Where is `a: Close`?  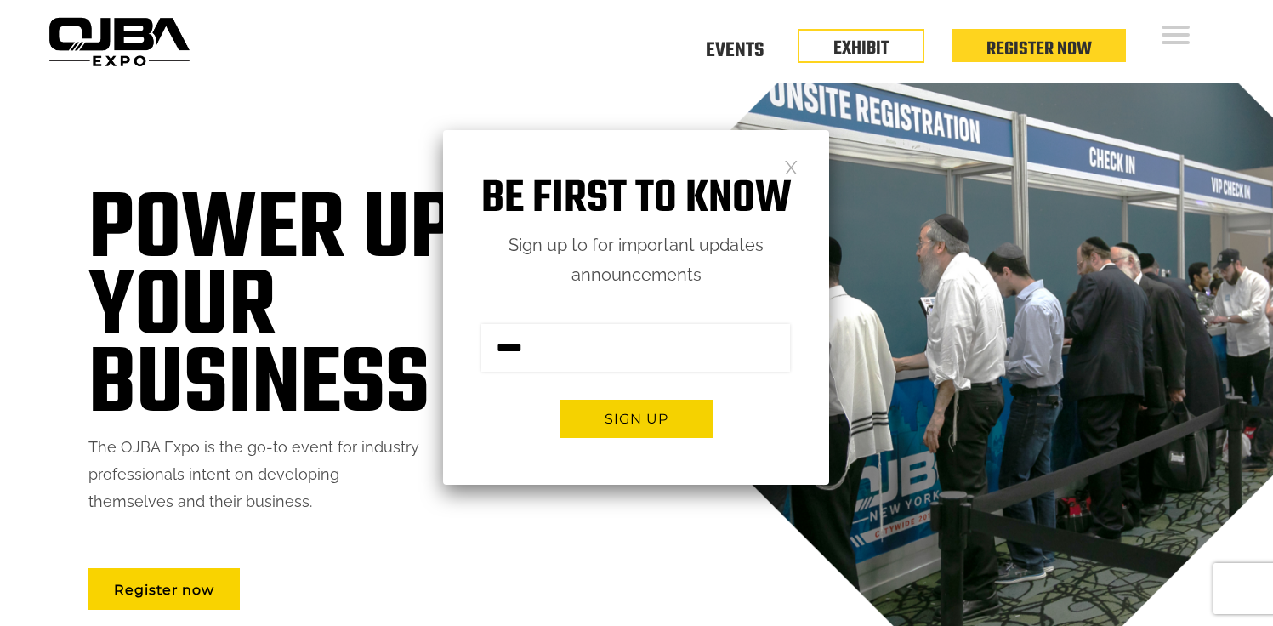 a: Close is located at coordinates (791, 166).